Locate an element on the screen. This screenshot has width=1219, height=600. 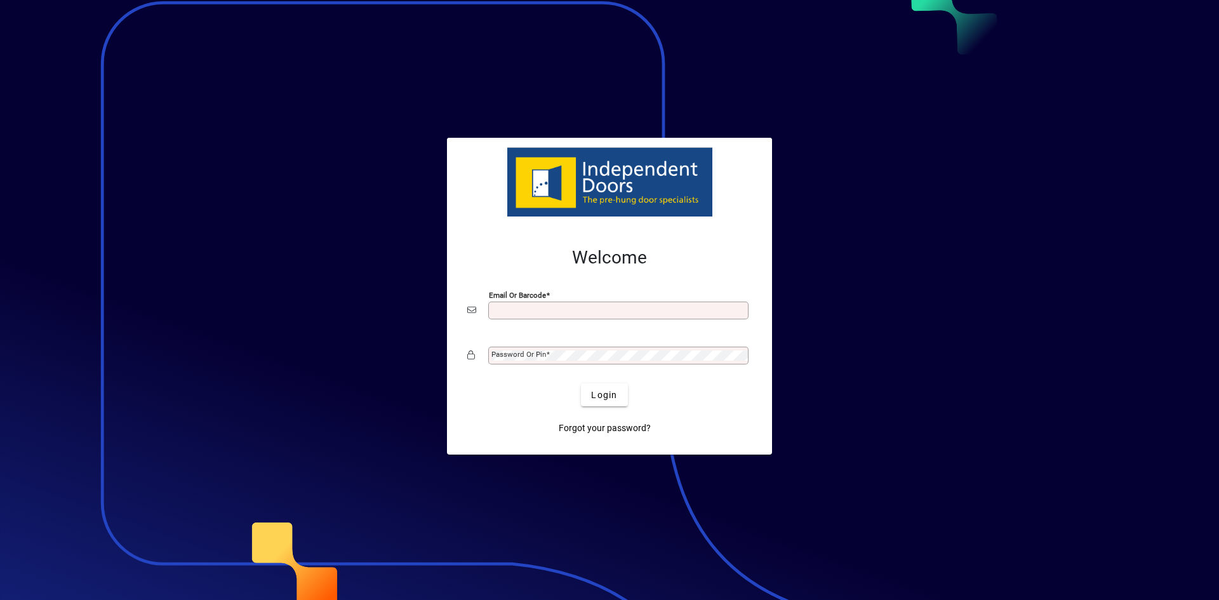
button: Login is located at coordinates (604, 395).